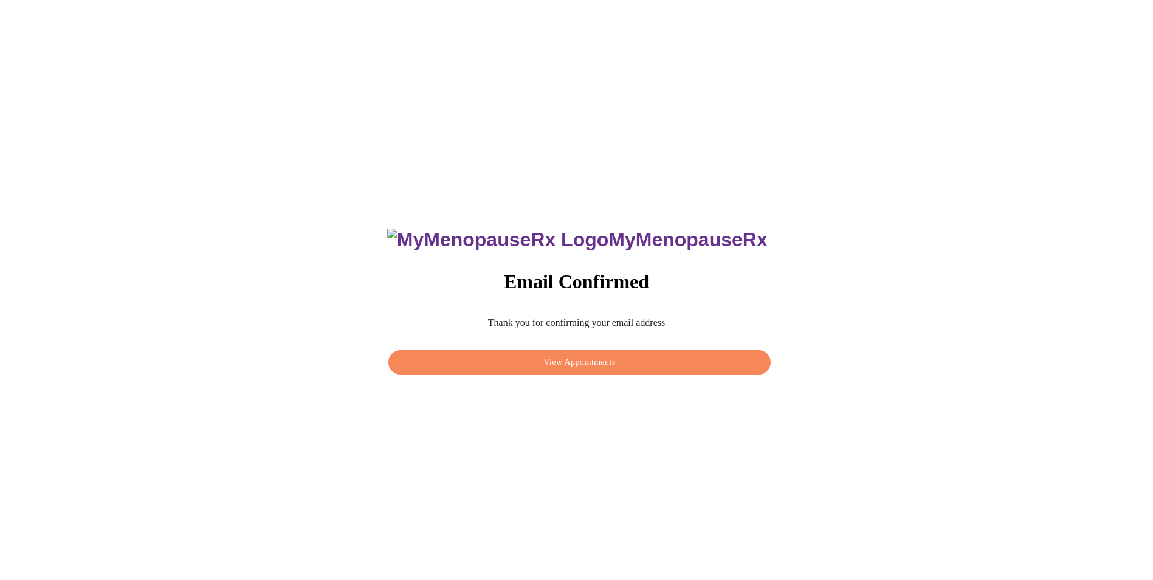  I want to click on h3: MyMenopauseRx, so click(578, 240).